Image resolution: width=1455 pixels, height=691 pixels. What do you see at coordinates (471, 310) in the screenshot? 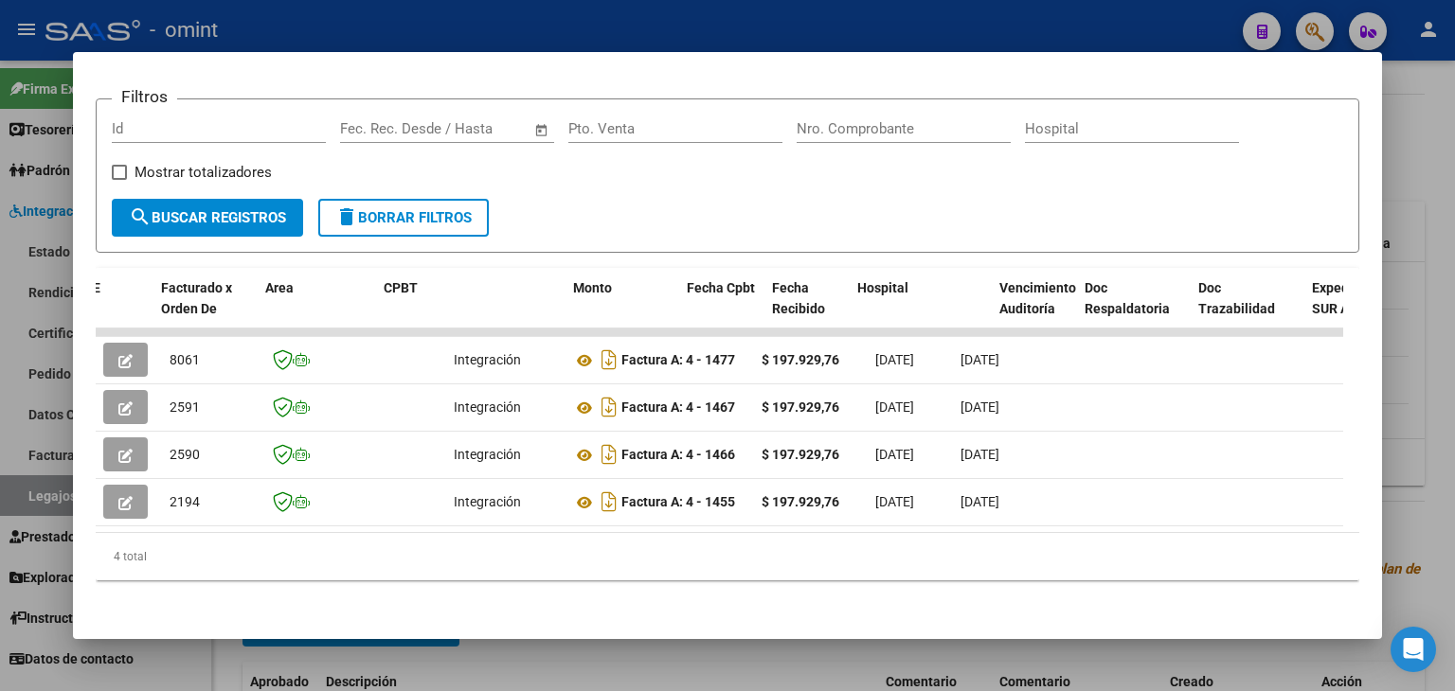
I see `datatable-header-cell: CPBT` at bounding box center [471, 310].